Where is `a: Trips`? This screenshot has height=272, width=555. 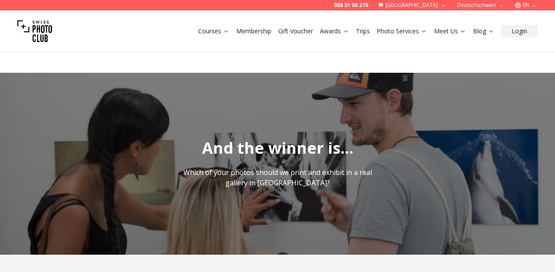
a: Trips is located at coordinates (363, 31).